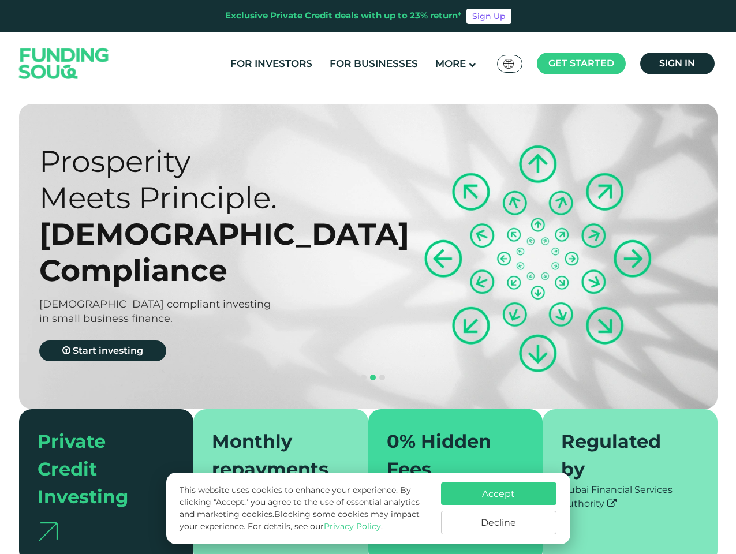  What do you see at coordinates (47, 532) in the screenshot?
I see `img: arrow` at bounding box center [47, 532].